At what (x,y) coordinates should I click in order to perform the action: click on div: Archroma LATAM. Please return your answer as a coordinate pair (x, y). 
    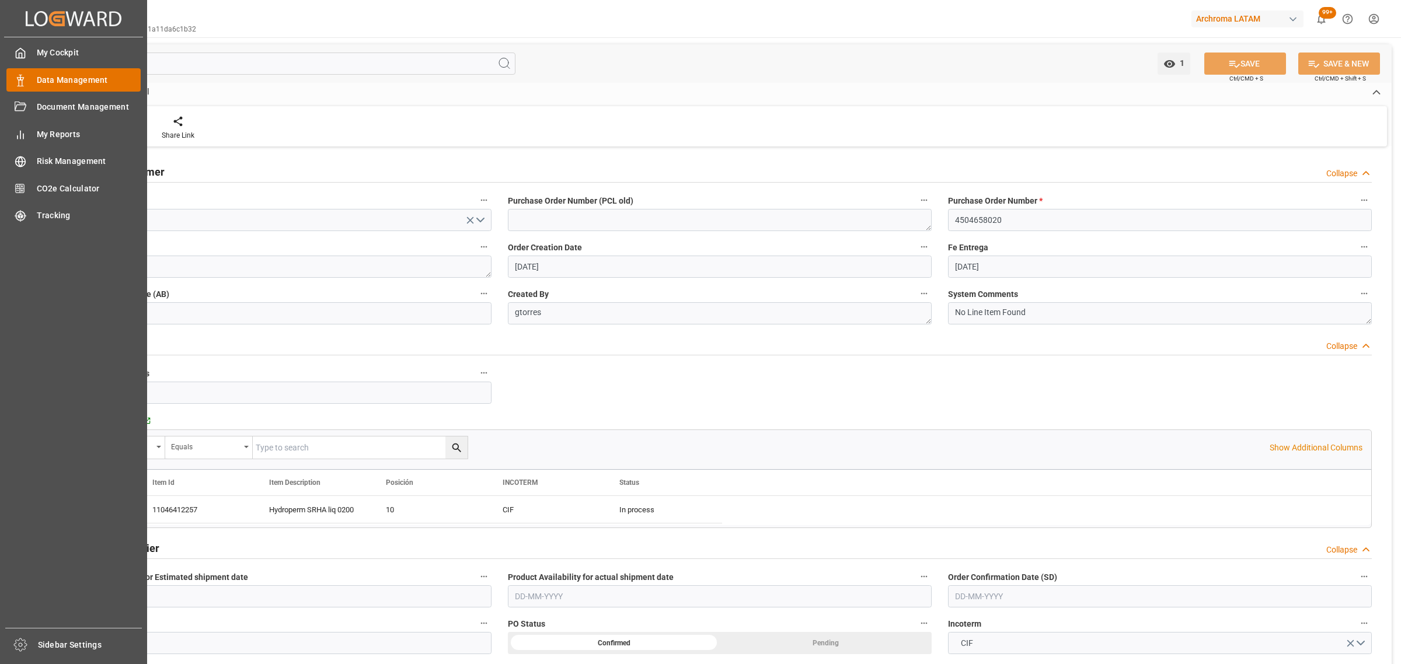
    Looking at the image, I should click on (1247, 19).